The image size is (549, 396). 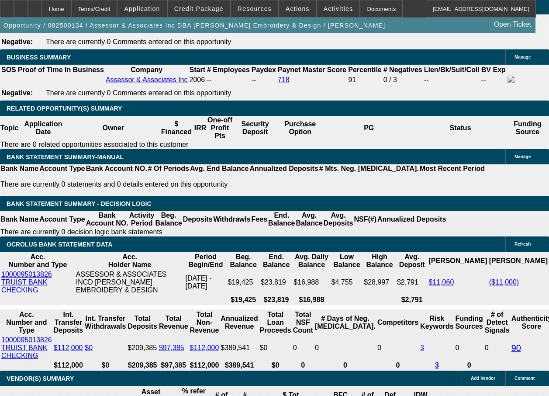 What do you see at coordinates (243, 282) in the screenshot?
I see `td: $19,425` at bounding box center [243, 282].